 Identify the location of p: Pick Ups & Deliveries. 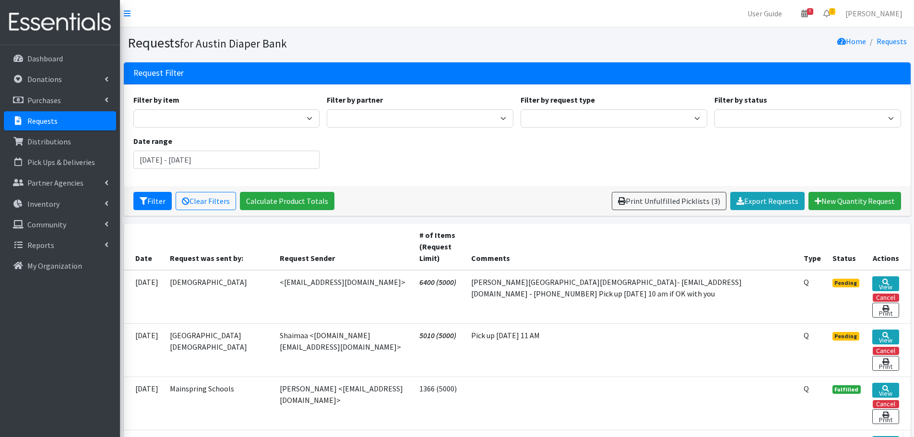
(61, 162).